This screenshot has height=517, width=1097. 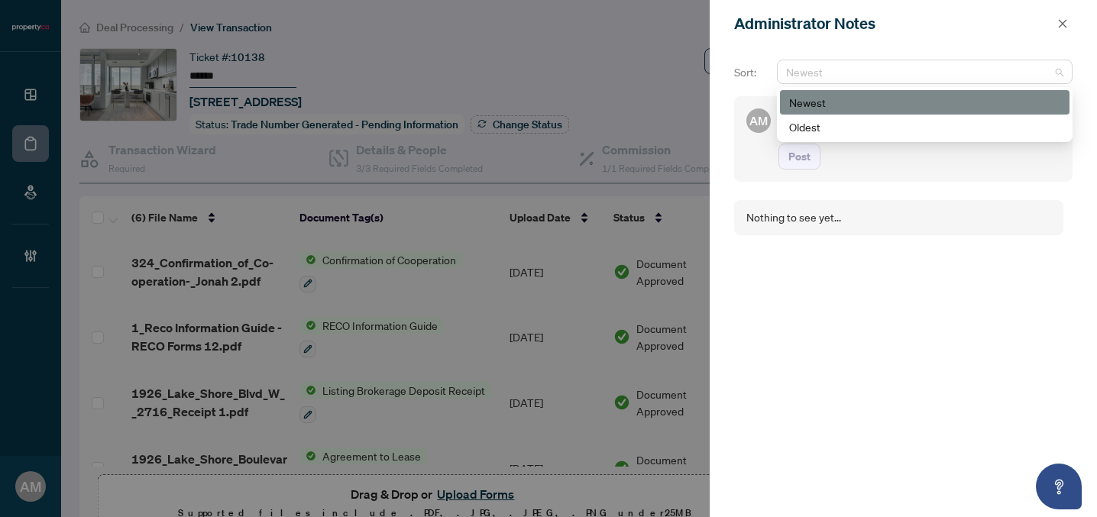 What do you see at coordinates (925, 127) in the screenshot?
I see `div: Oldest` at bounding box center [925, 127].